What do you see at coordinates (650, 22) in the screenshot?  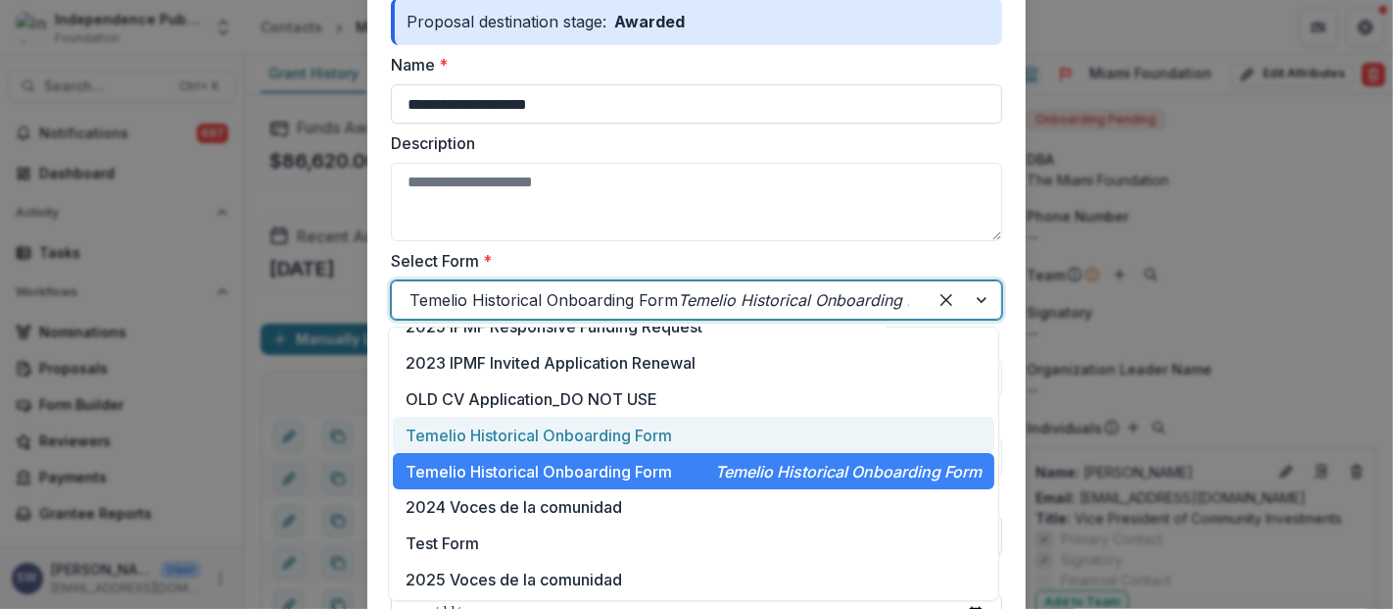 I see `p: Awarded` at bounding box center [650, 22].